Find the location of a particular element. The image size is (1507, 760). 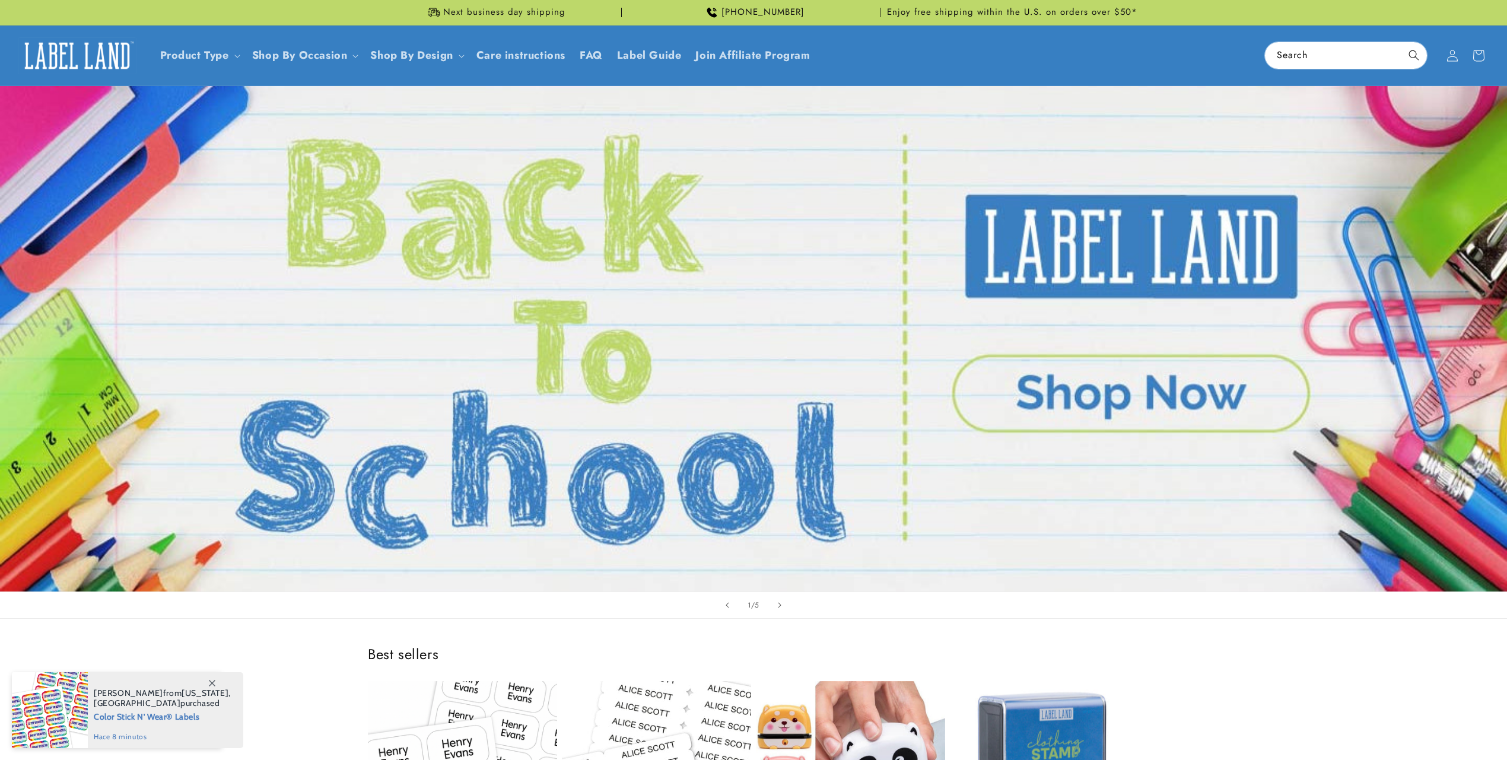

span: Label Guide is located at coordinates (649, 55).